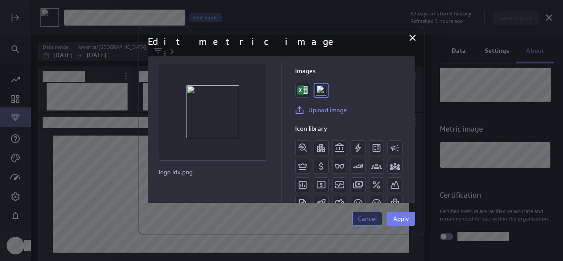 This screenshot has width=563, height=261. Describe the element at coordinates (401, 219) in the screenshot. I see `button: Apply` at that location.